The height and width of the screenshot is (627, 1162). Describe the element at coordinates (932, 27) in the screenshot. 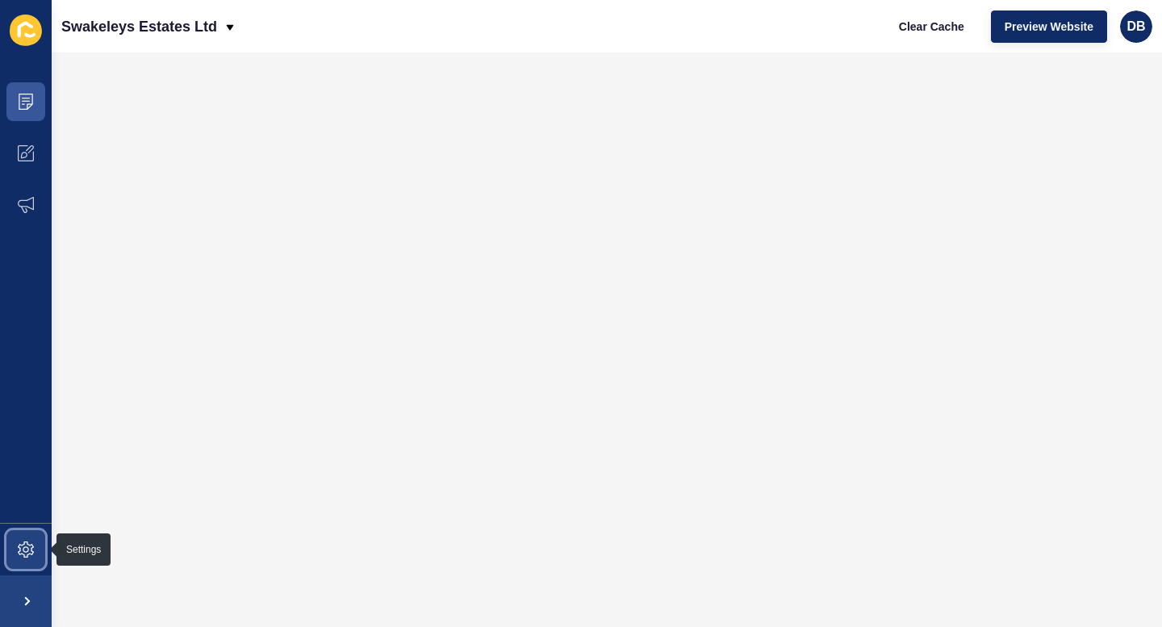

I see `span: Clear Cache` at that location.